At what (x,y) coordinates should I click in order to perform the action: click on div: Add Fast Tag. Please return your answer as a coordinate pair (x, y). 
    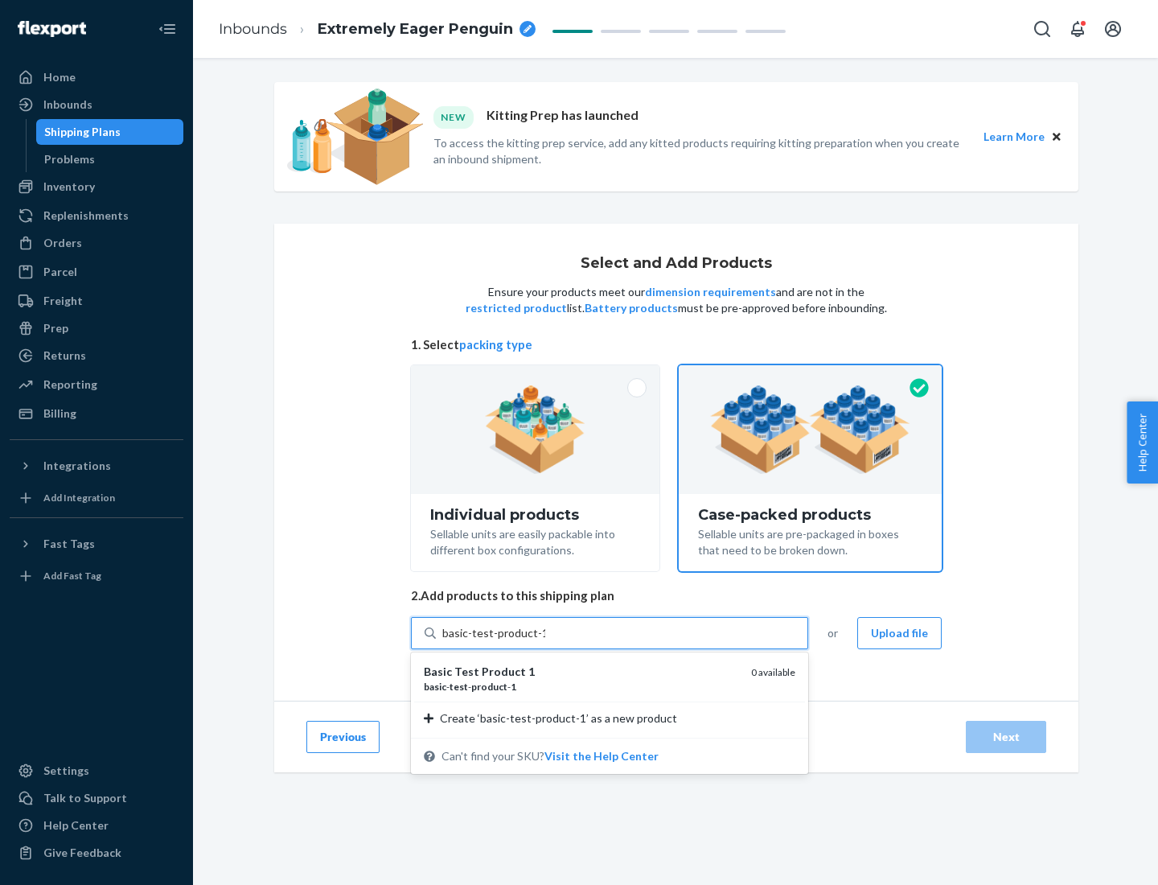
    Looking at the image, I should click on (72, 575).